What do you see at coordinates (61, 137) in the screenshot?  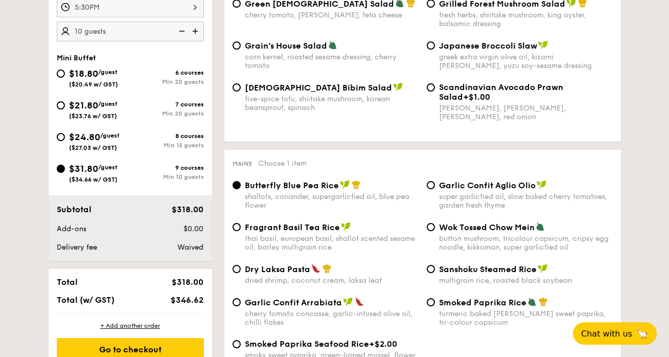 I see `input: $24.80/guest($27.03 w/ GST)8 coursesMin 15 guests` at bounding box center [61, 137].